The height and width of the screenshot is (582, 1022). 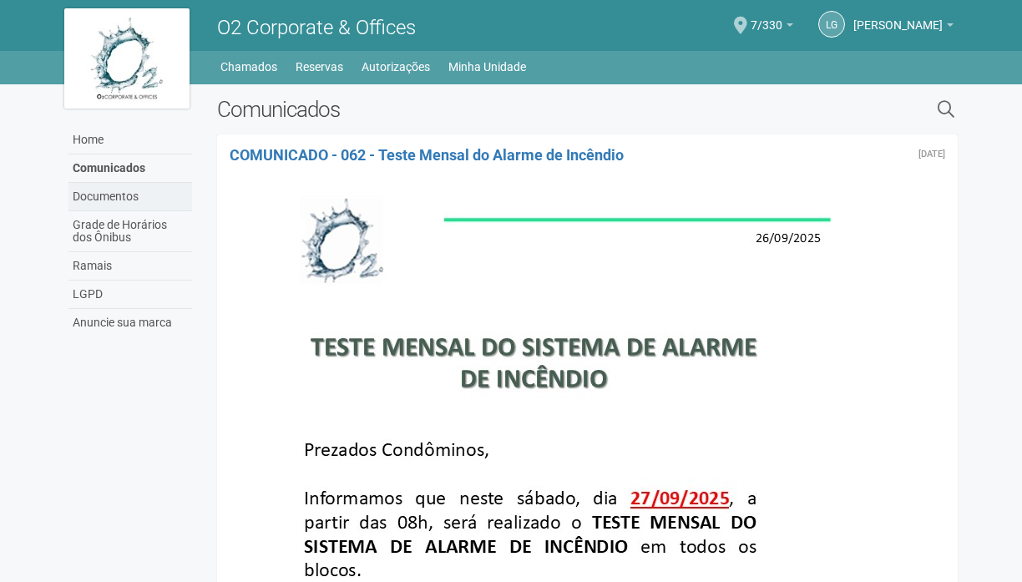 I want to click on a: 7/330, so click(x=772, y=28).